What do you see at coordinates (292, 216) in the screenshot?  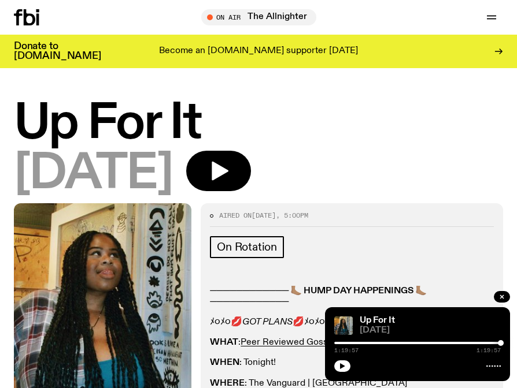 I see `span: , 5:00pm` at bounding box center [292, 216].